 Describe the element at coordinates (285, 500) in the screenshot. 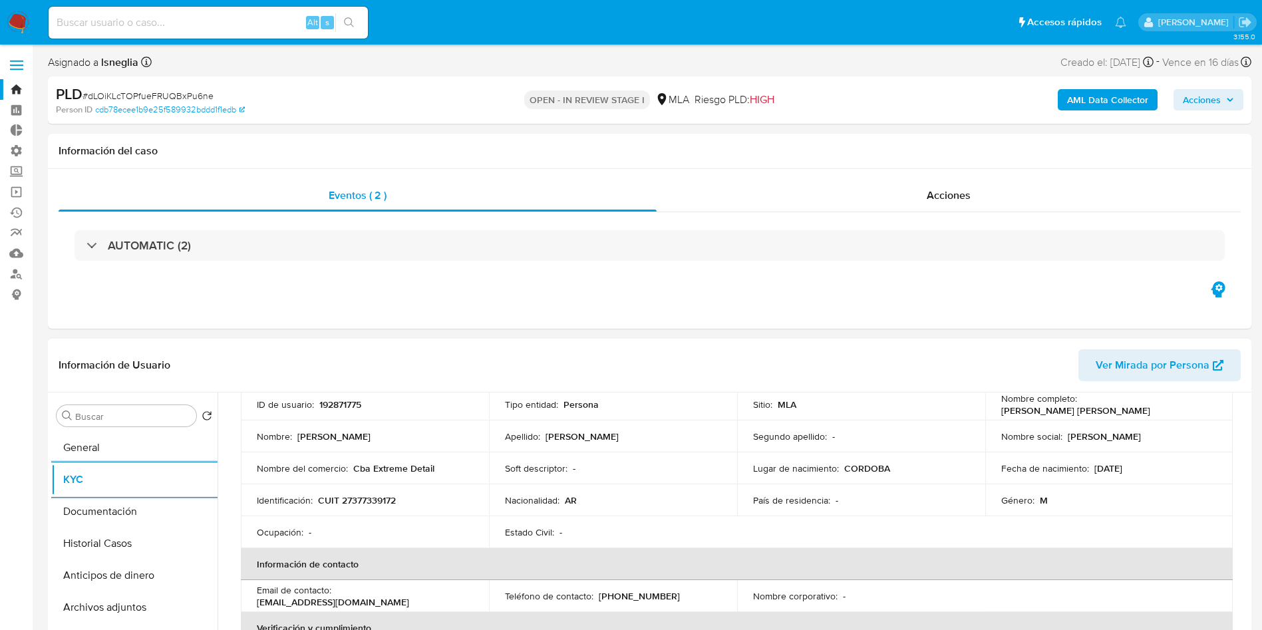

I see `p: Identificación :` at that location.